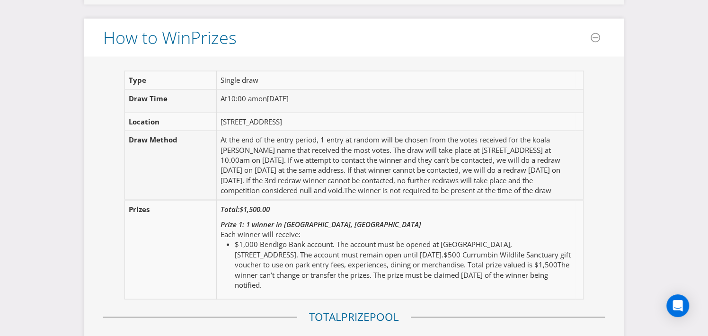  I want to click on span: on, so click(263, 98).